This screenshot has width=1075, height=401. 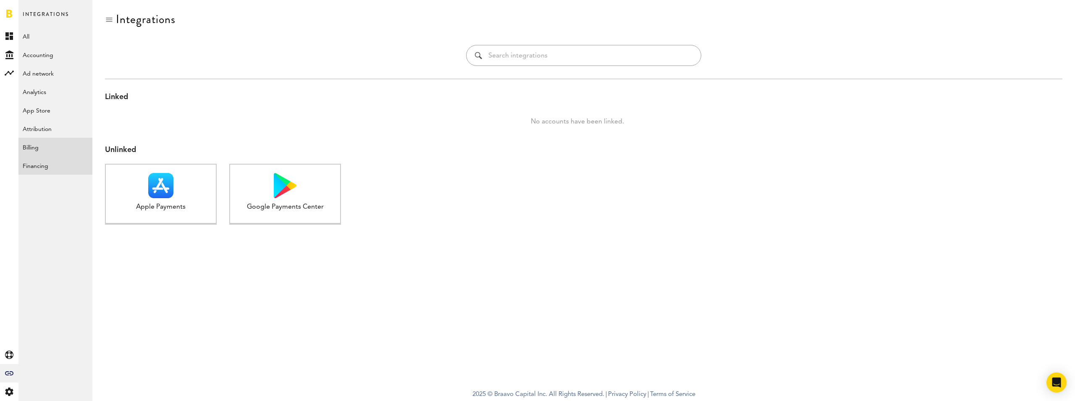 I want to click on span: 2025 © Braavo Capital Inc. All Rights Reserved., so click(x=538, y=395).